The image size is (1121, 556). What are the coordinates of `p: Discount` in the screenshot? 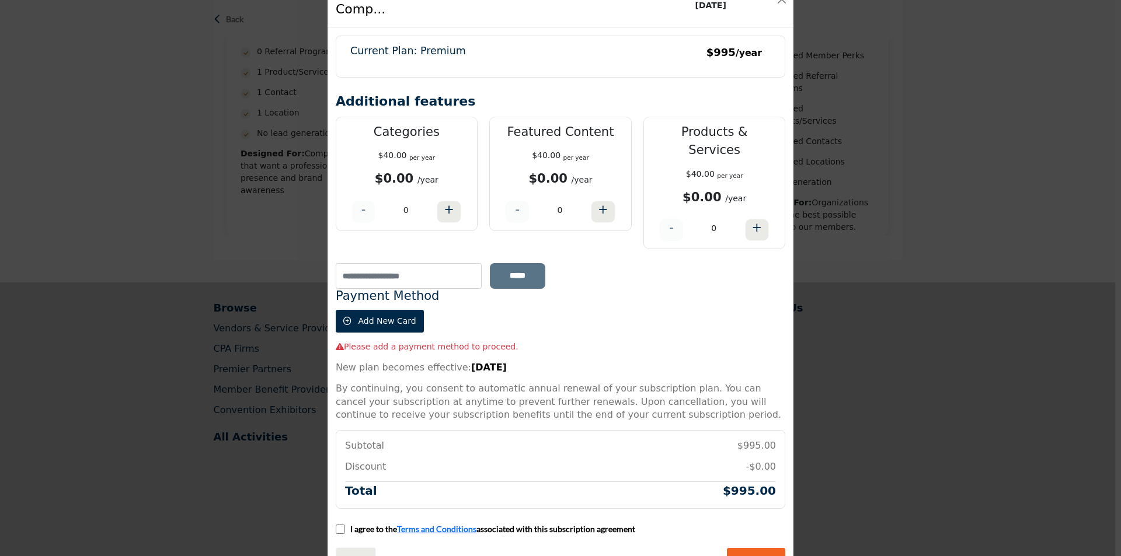 It's located at (365, 467).